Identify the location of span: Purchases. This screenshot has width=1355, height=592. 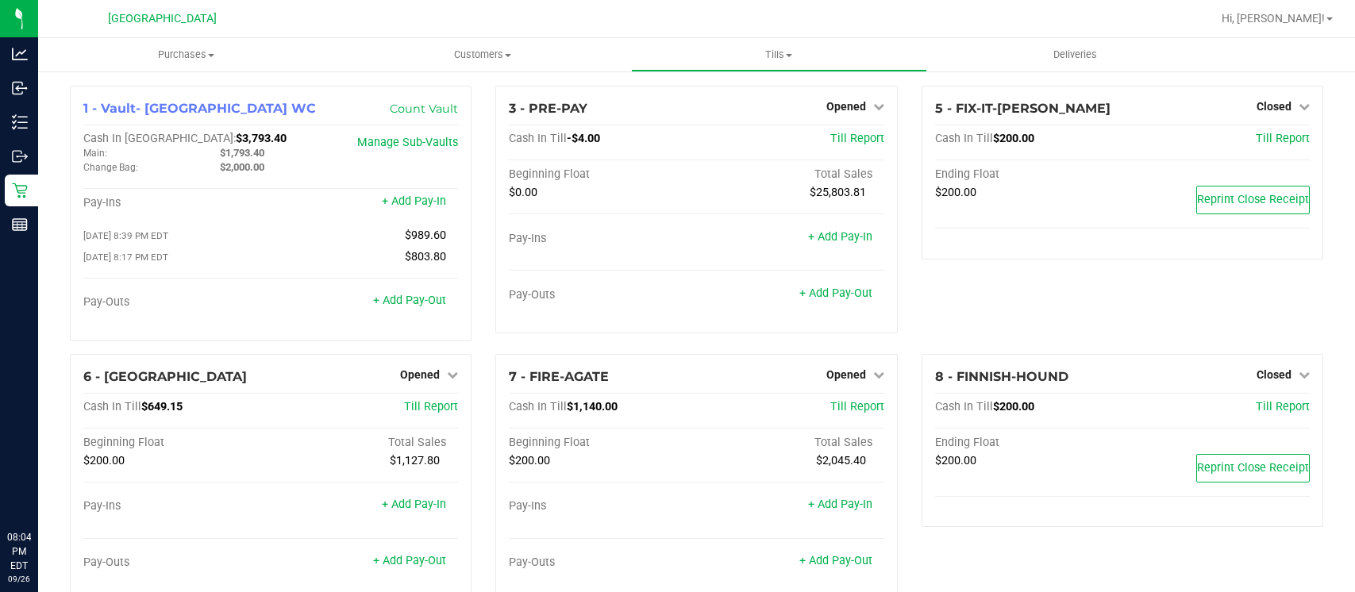
(186, 55).